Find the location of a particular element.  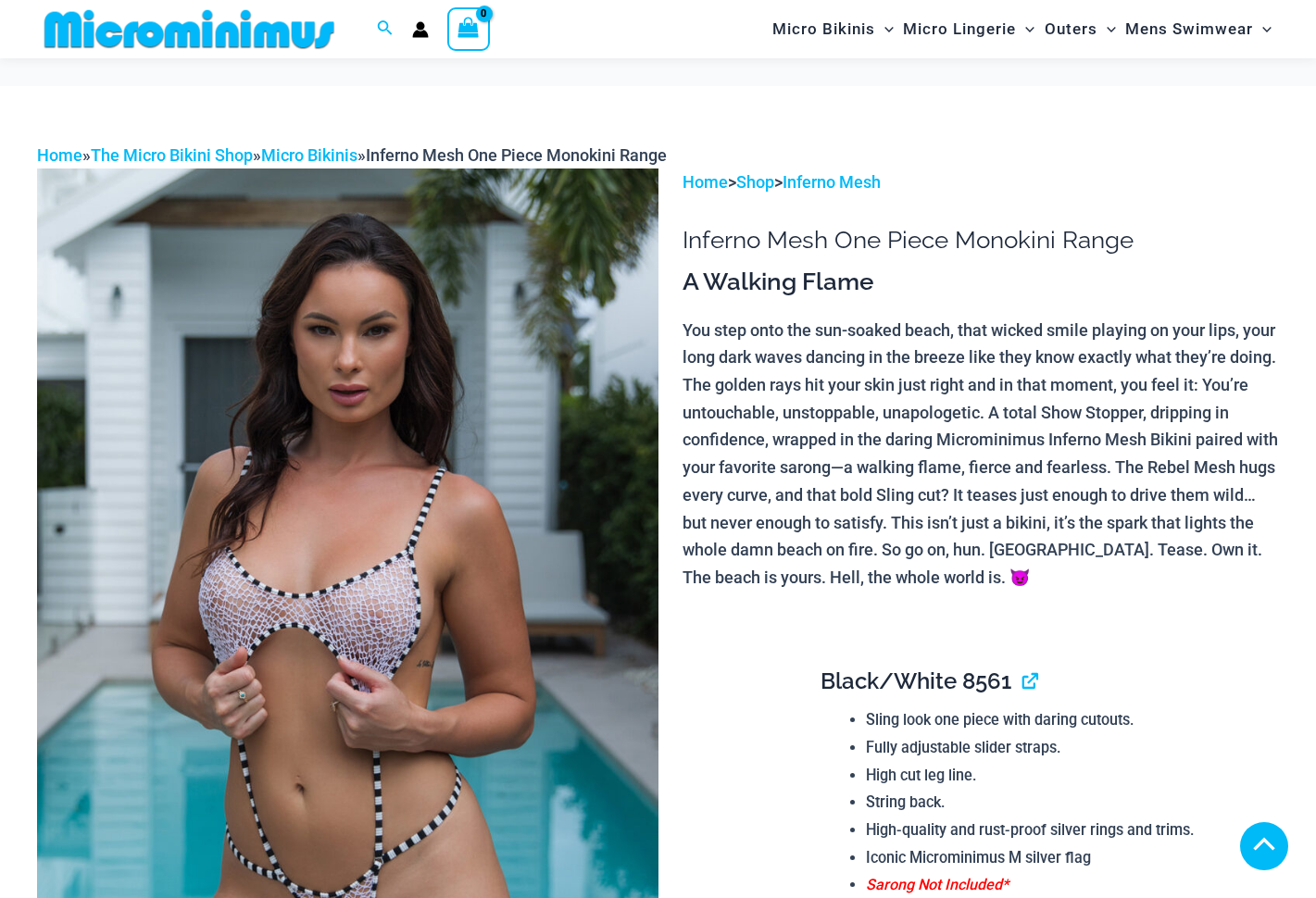

a: Micro Bikinis is located at coordinates (309, 154).